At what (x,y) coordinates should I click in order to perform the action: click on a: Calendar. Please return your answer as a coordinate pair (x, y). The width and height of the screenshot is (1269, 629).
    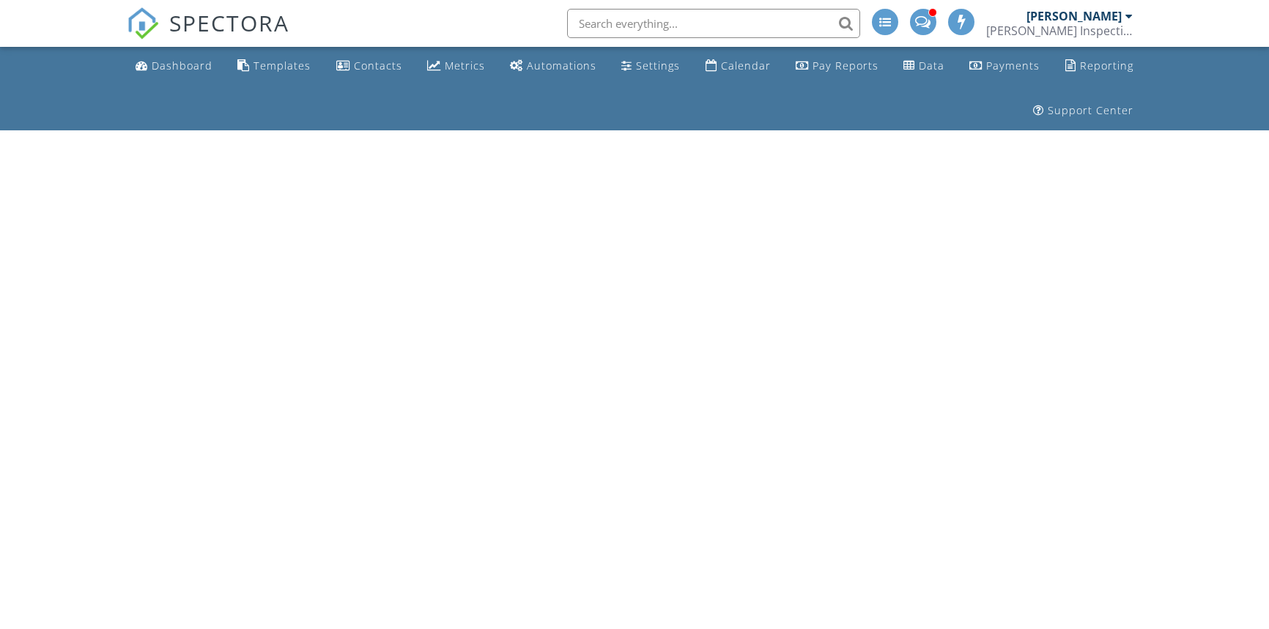
    Looking at the image, I should click on (738, 66).